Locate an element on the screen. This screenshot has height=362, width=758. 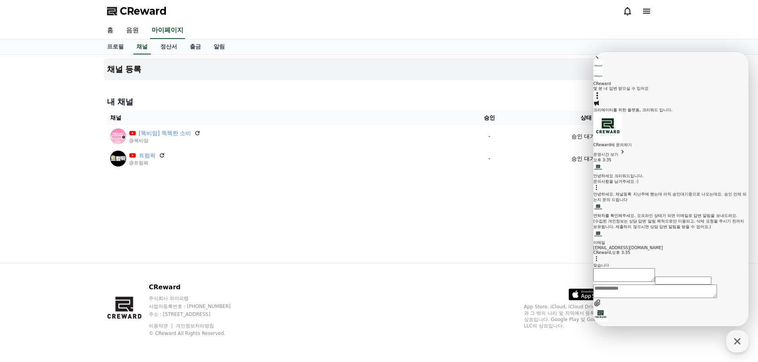
p: 주식회사 와이피랩 is located at coordinates (197, 299).